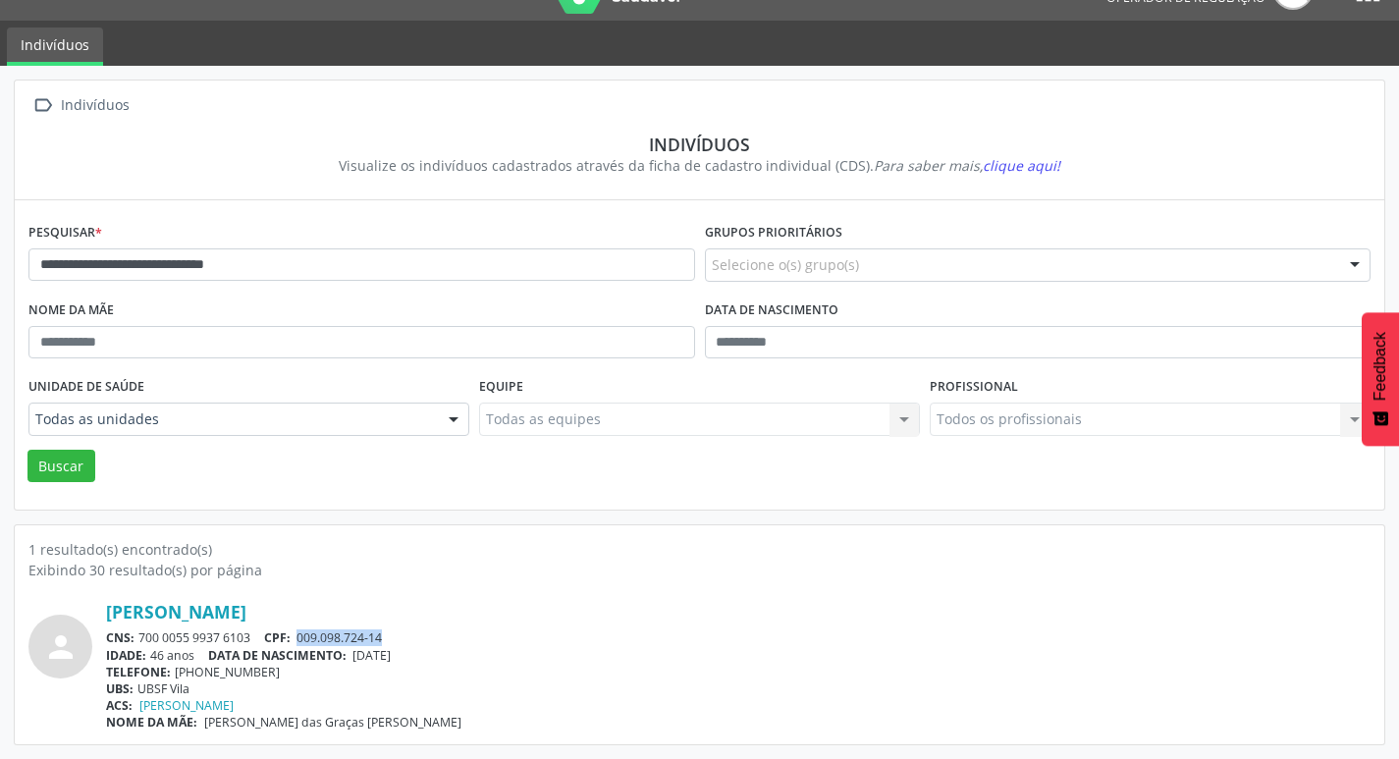 This screenshot has width=1399, height=759. Describe the element at coordinates (232, 419) in the screenshot. I see `span: Todas as unidades` at that location.